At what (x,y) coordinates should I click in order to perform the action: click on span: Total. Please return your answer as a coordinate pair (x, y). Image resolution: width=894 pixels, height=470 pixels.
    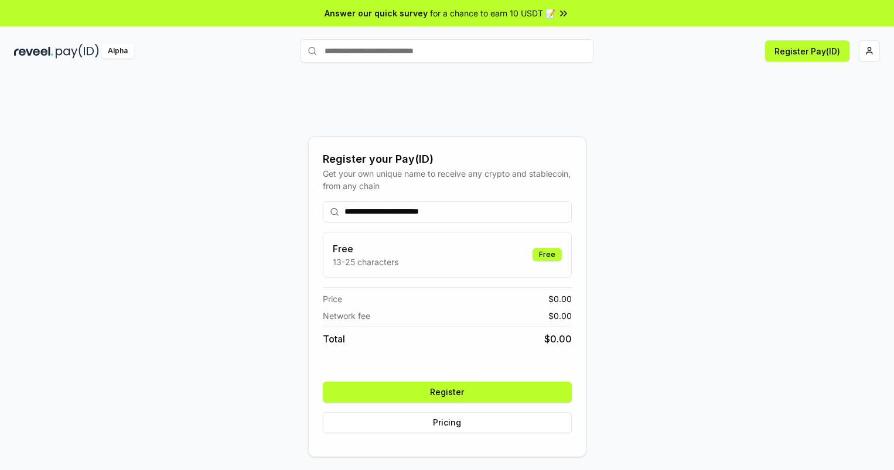
    Looking at the image, I should click on (334, 339).